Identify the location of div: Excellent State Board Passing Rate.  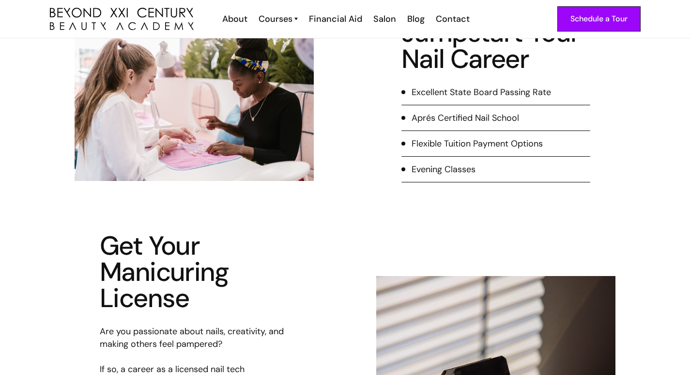
(482, 92).